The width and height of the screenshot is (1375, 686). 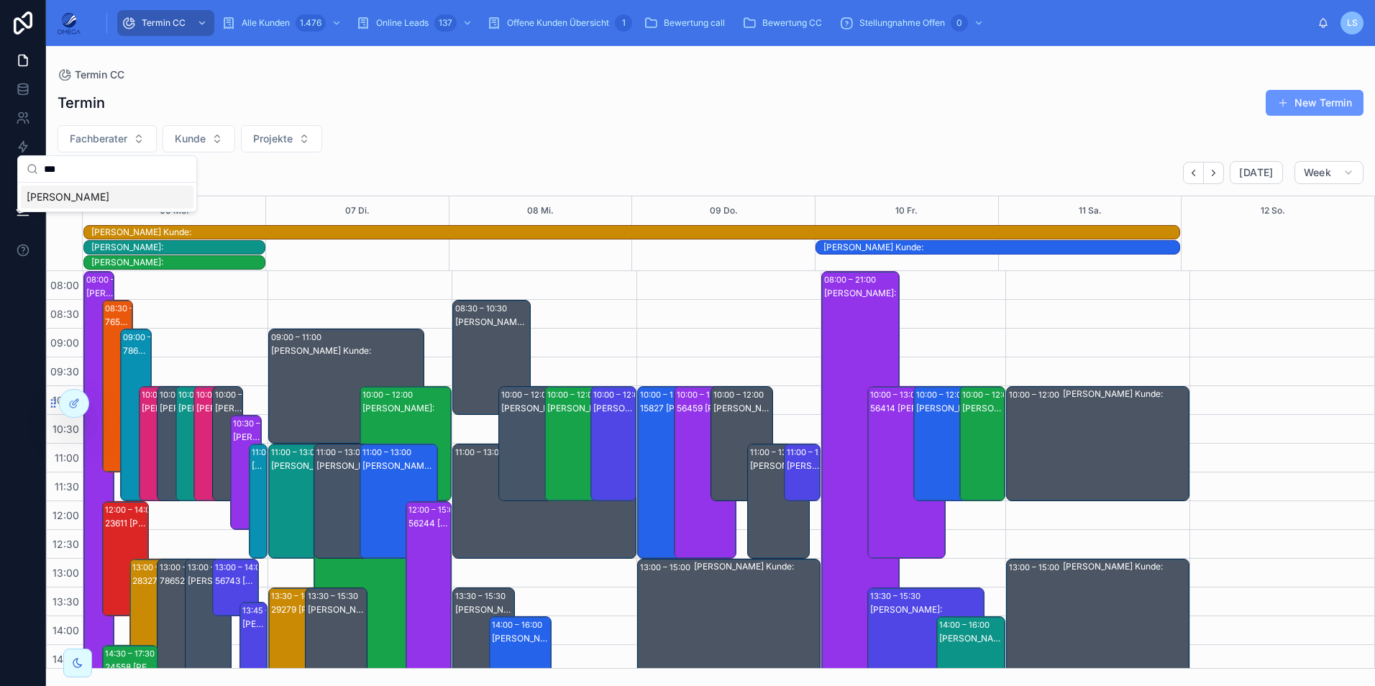 What do you see at coordinates (785, 23) in the screenshot?
I see `a: Bewertung CC` at bounding box center [785, 23].